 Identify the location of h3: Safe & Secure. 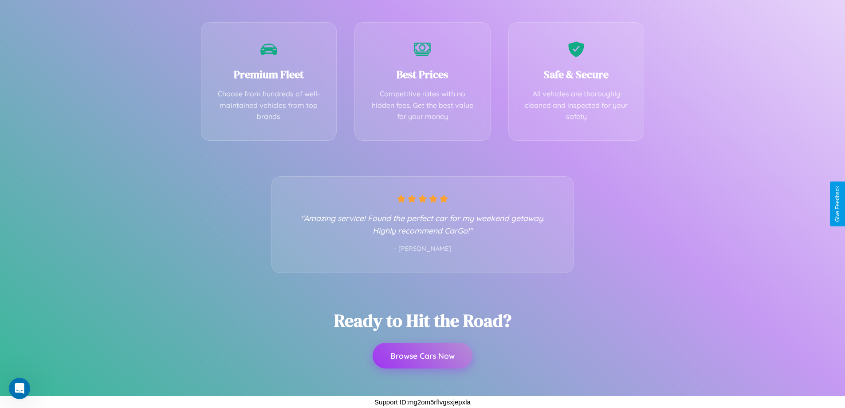
(576, 74).